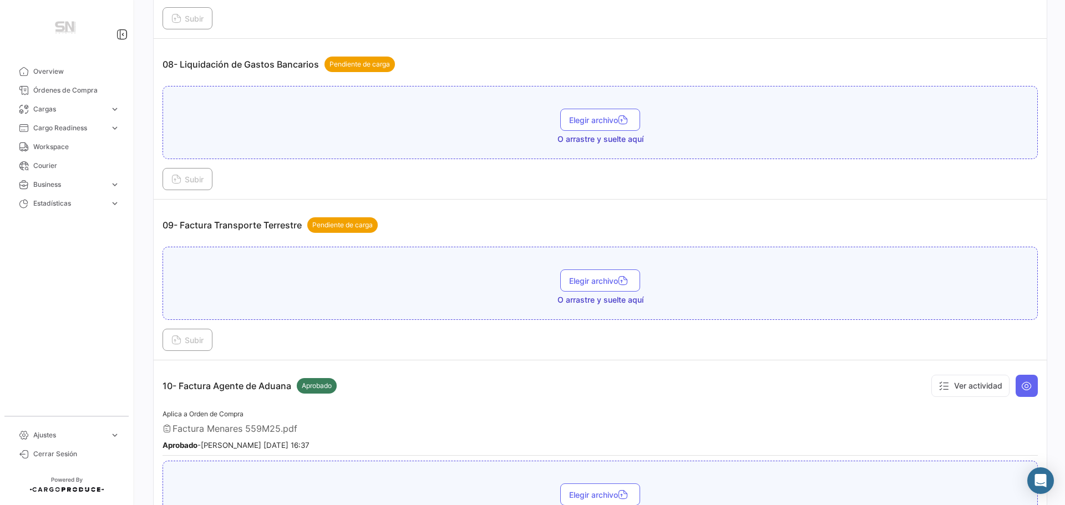  Describe the element at coordinates (67, 90) in the screenshot. I see `a: Órdenes de Compra` at that location.